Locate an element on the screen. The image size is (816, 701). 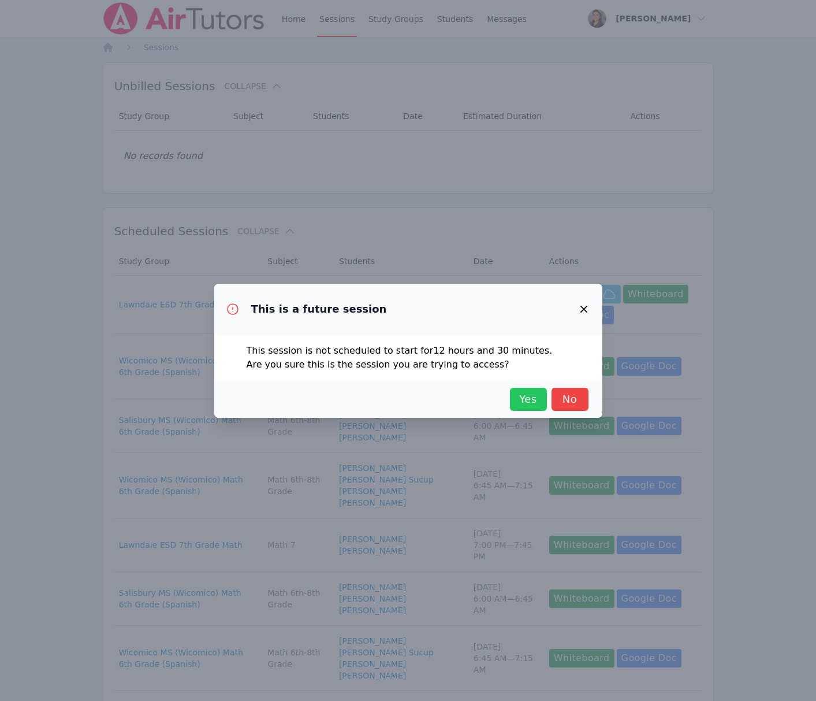
p: This session is not scheduled to start for 12 hours and 30 minutes . Are you sure this is the ses... is located at coordinates (408, 358).